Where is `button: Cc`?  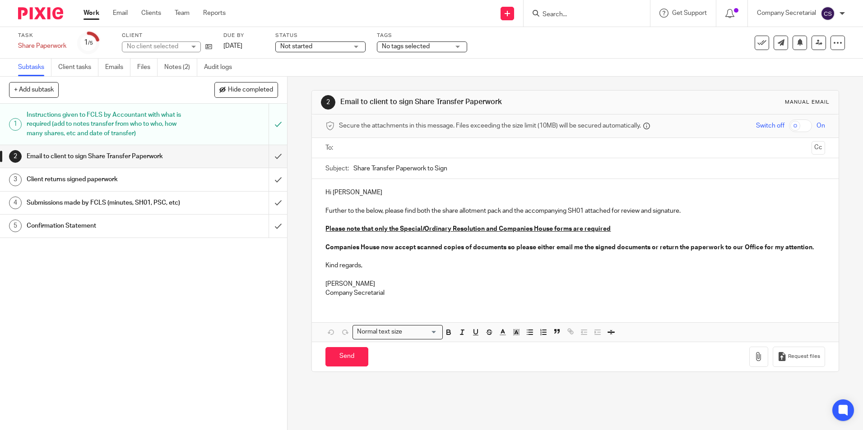
button: Cc is located at coordinates (818, 148).